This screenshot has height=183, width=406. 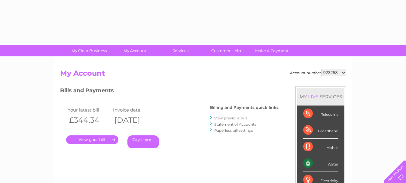 What do you see at coordinates (169, 91) in the screenshot?
I see `h3: Bills and Payments` at bounding box center [169, 91].